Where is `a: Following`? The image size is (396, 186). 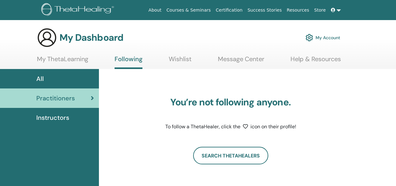
a: Following is located at coordinates (128, 62).